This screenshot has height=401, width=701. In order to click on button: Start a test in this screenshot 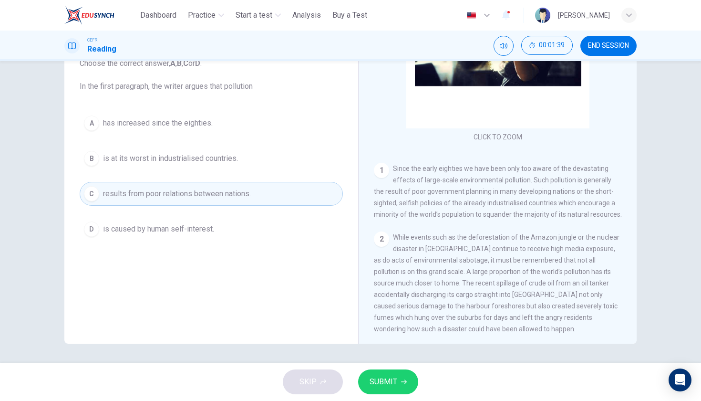, I will do `click(258, 15)`.